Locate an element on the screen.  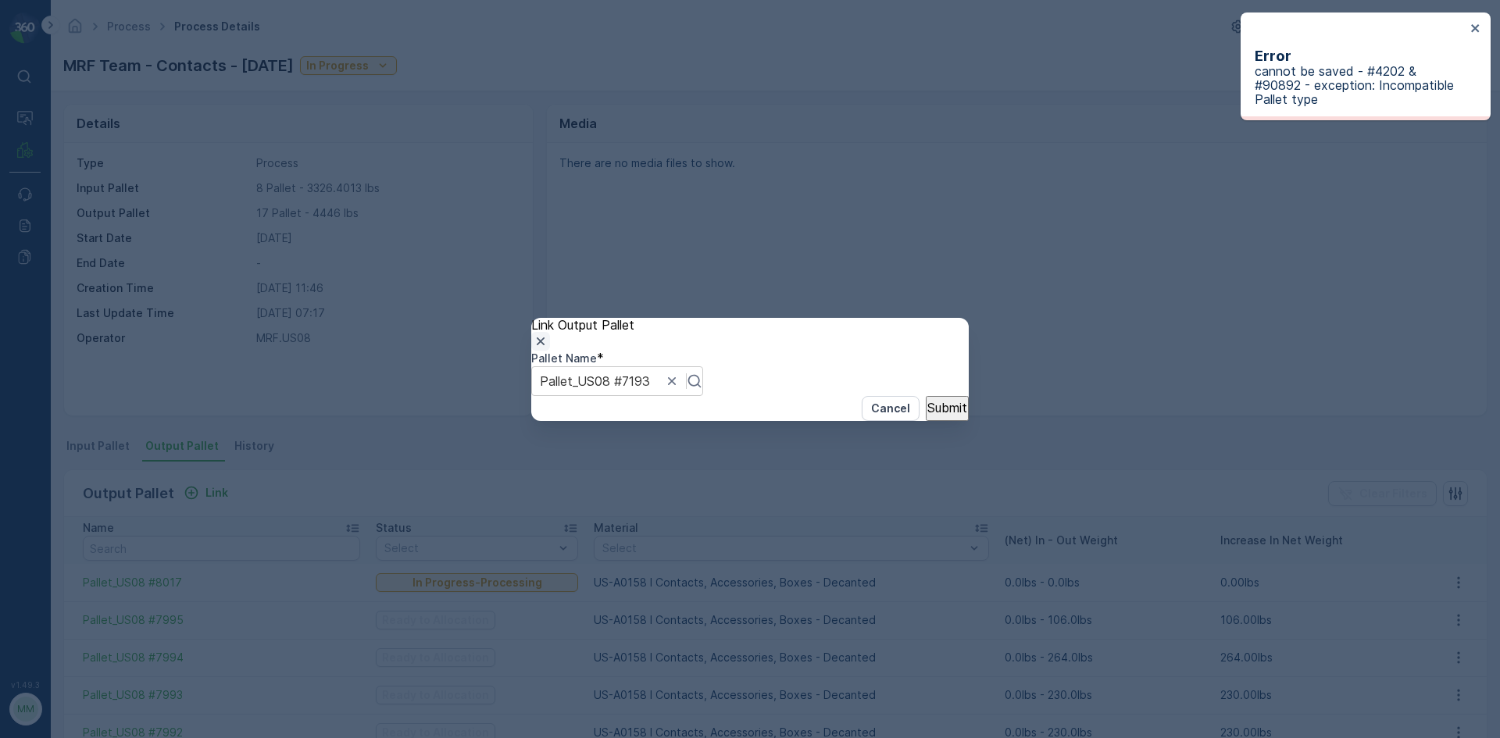
button: close is located at coordinates (1476, 29).